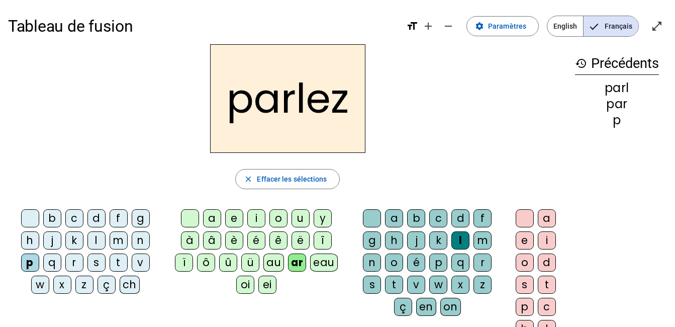  I want to click on div: eau, so click(324, 262).